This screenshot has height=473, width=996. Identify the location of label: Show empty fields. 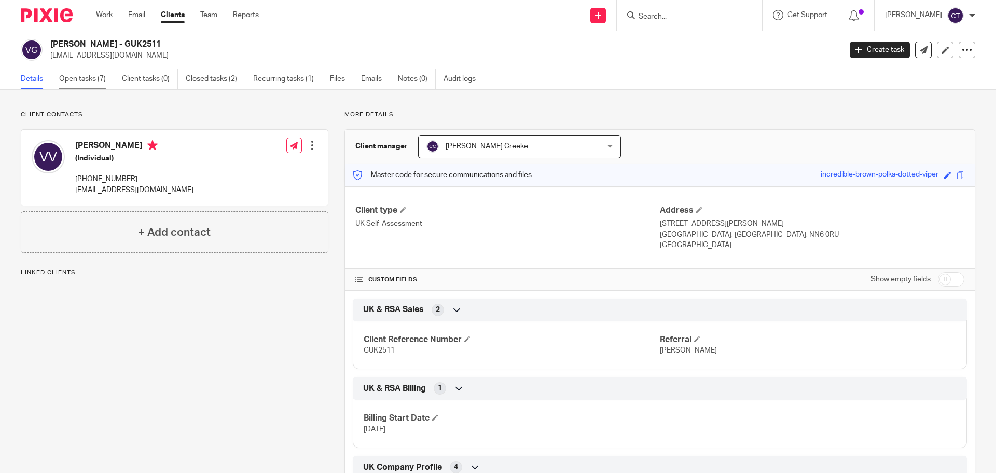
(900, 279).